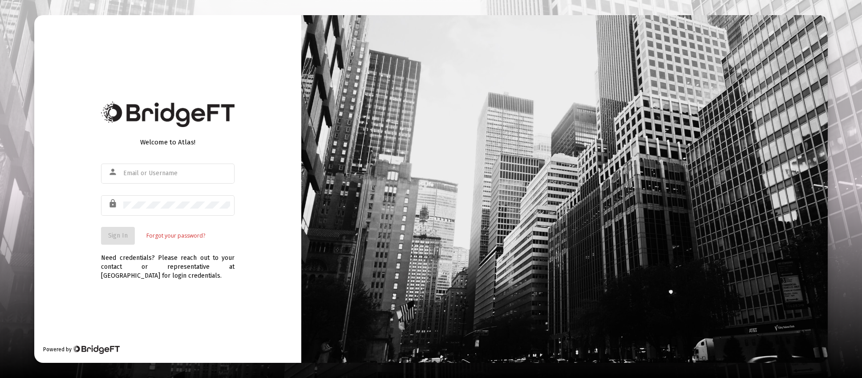 Image resolution: width=862 pixels, height=378 pixels. Describe the element at coordinates (118, 236) in the screenshot. I see `button: Sign In` at that location.